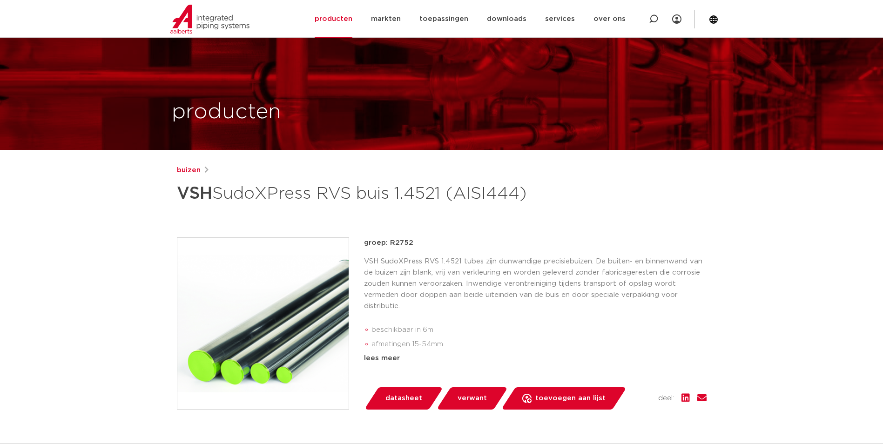 This screenshot has width=883, height=444. Describe the element at coordinates (404, 399) in the screenshot. I see `span: datasheet` at that location.